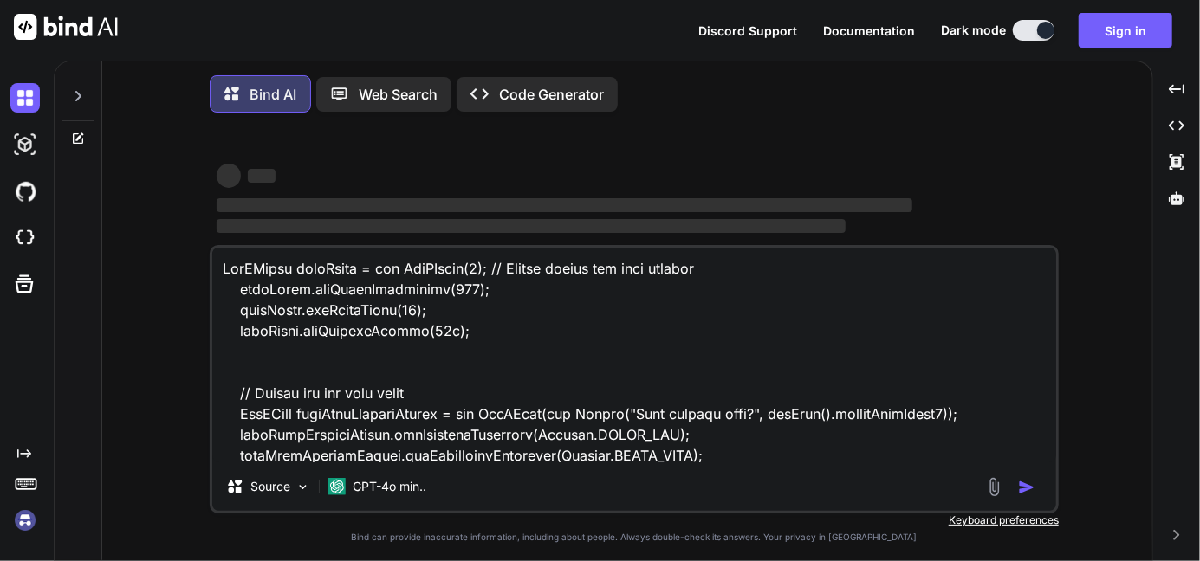 This screenshot has height=561, width=1200. Describe the element at coordinates (25, 191) in the screenshot. I see `img: githubDark` at that location.